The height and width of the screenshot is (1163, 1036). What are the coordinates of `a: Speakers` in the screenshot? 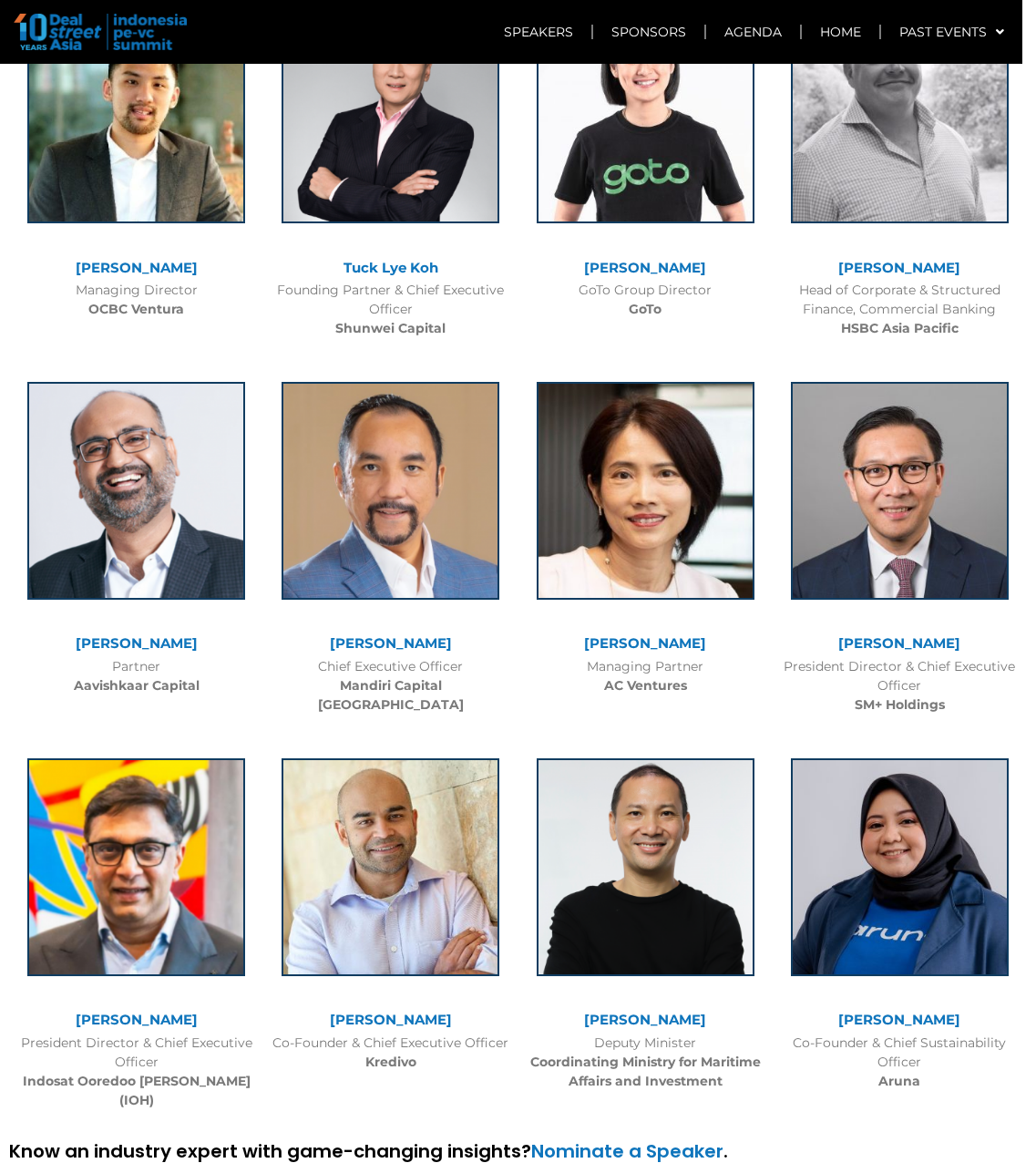 It's located at (539, 32).